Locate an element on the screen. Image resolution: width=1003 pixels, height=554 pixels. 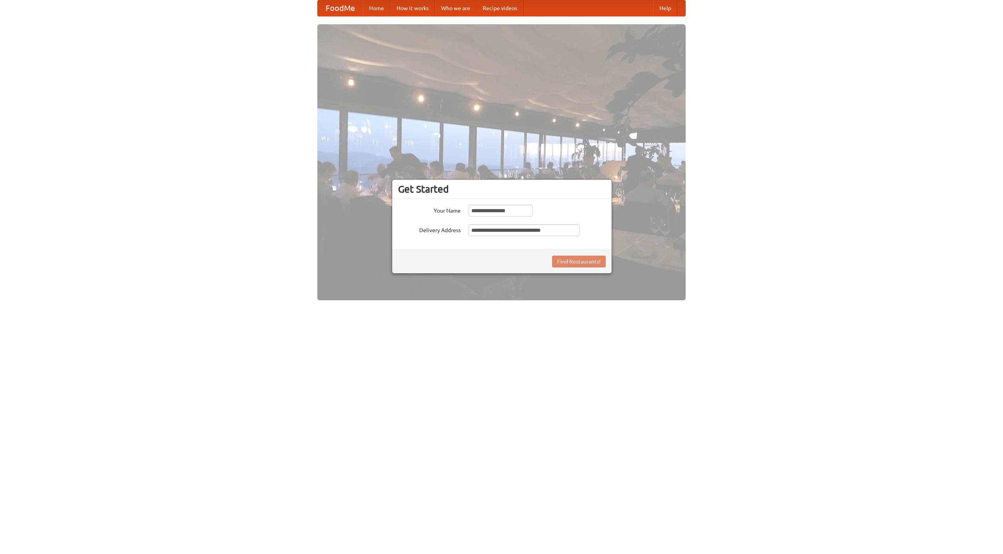
a: Who we are is located at coordinates (456, 8).